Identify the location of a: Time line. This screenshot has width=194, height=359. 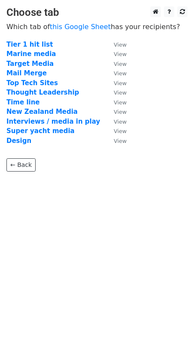
(23, 102).